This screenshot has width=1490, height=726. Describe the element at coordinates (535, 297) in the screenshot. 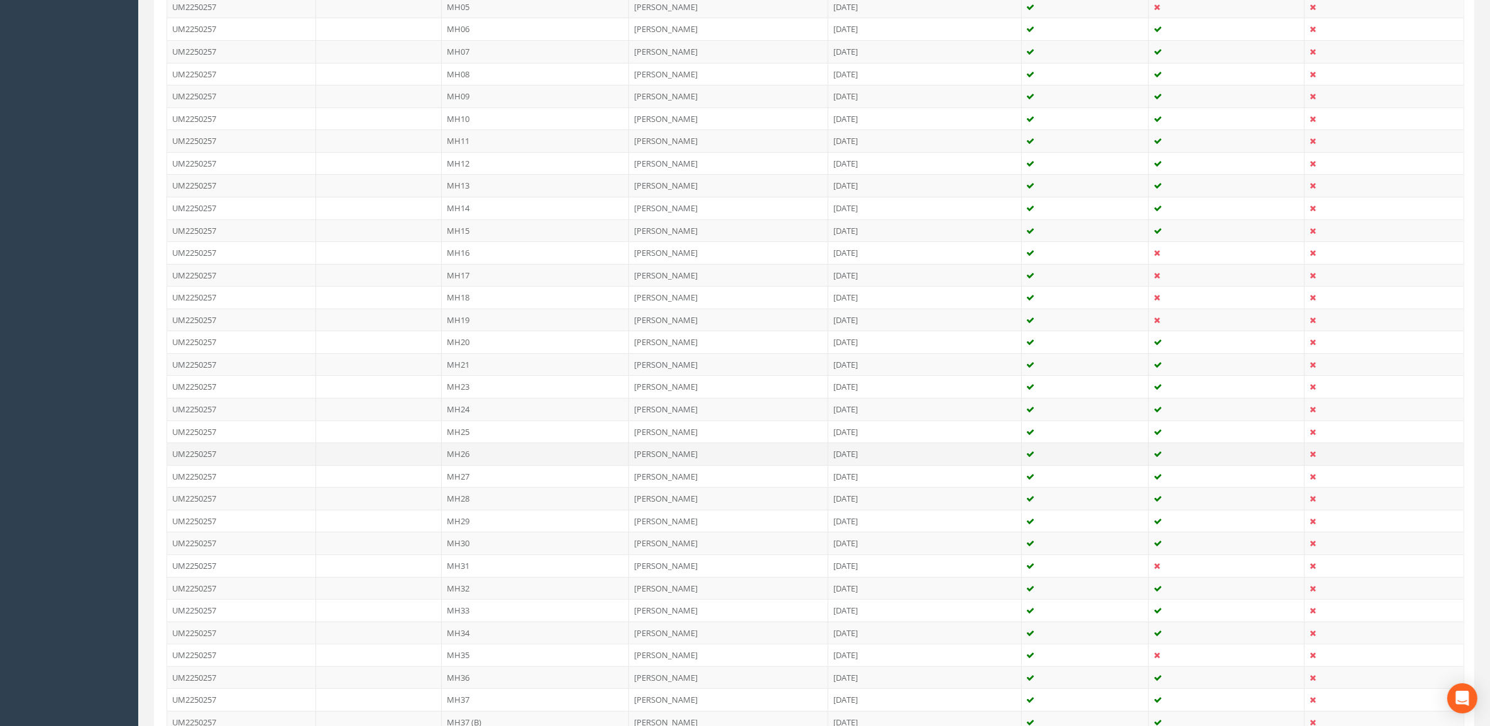

I see `td: MH18` at that location.